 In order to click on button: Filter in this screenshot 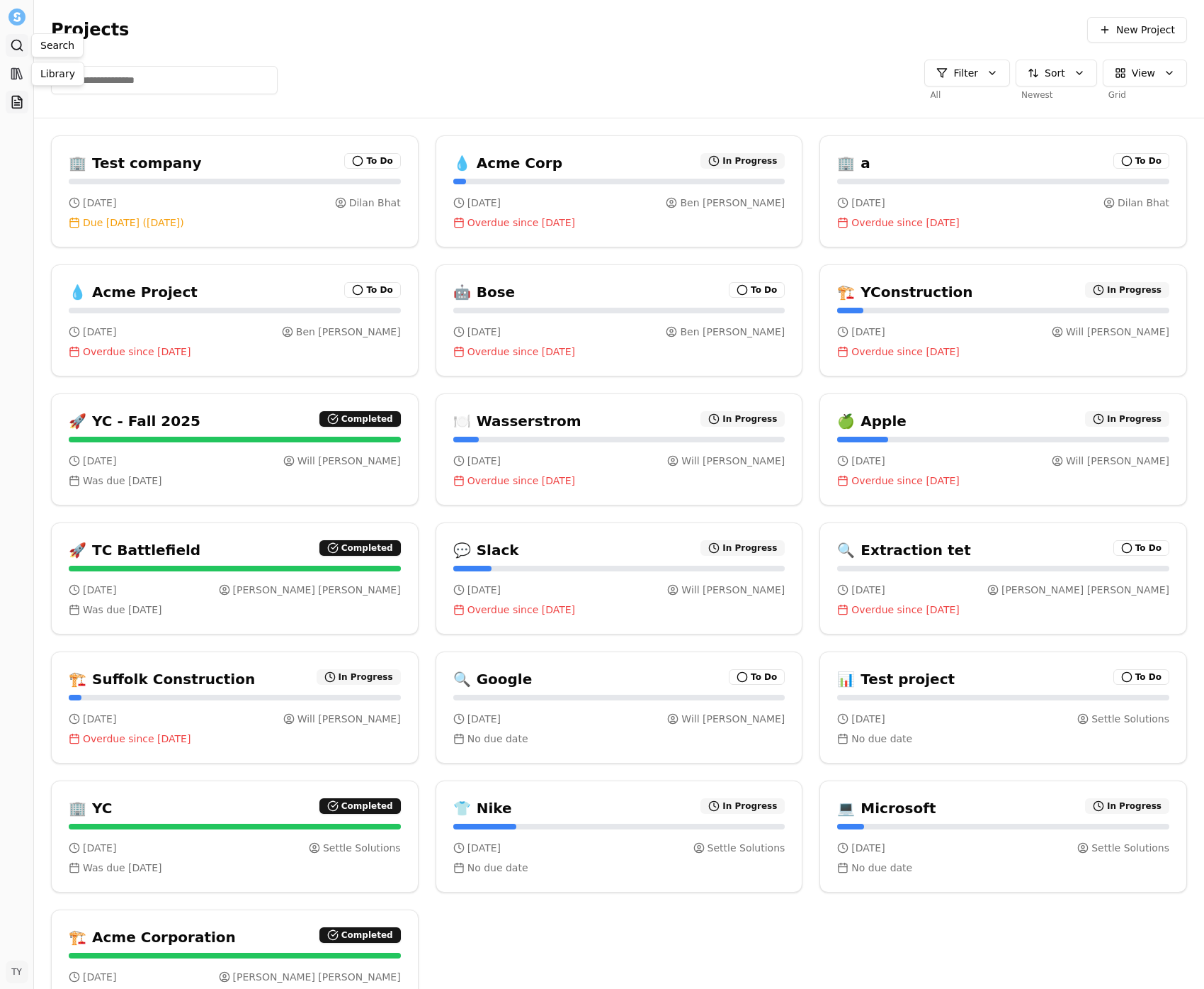, I will do `click(967, 73)`.